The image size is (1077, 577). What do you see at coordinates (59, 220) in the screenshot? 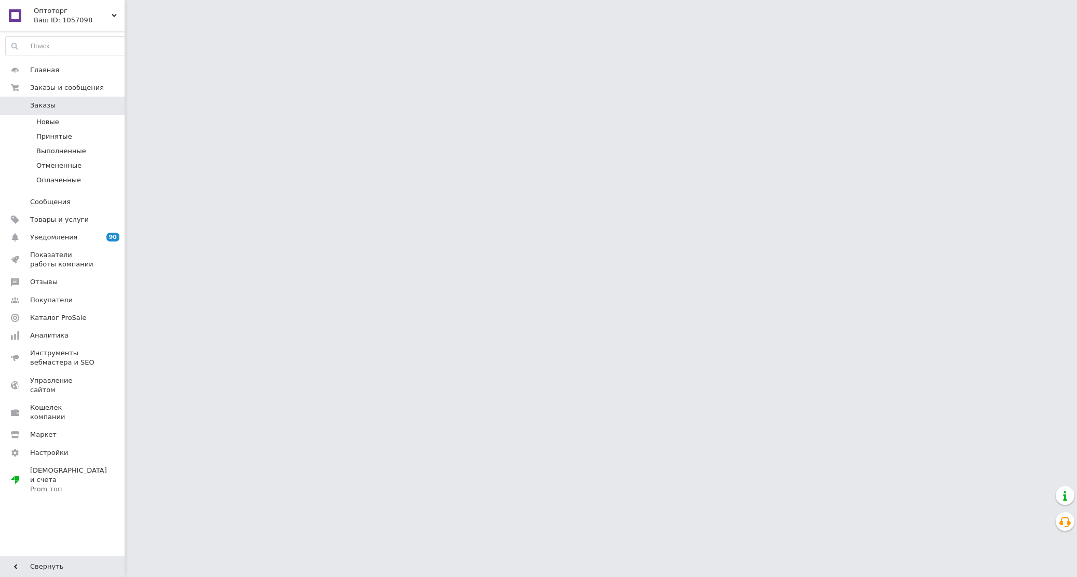
I see `span: Товары и услуги` at bounding box center [59, 220].